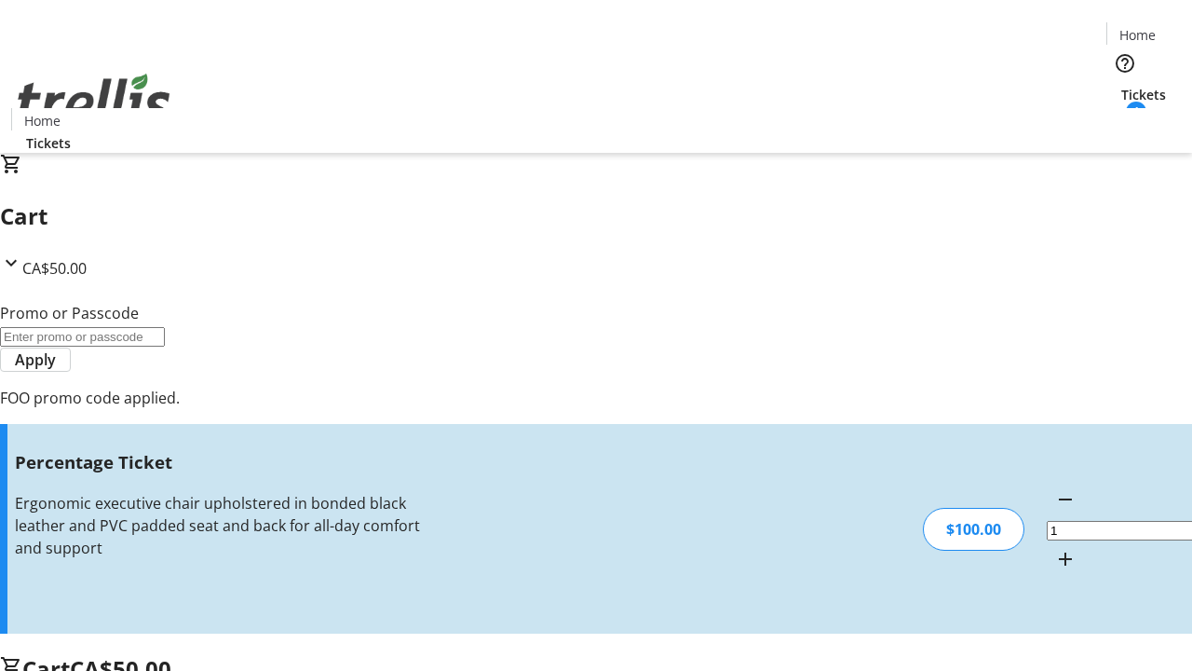 The height and width of the screenshot is (671, 1192). What do you see at coordinates (218, 462) in the screenshot?
I see `h3: Percentage Ticket` at bounding box center [218, 462].